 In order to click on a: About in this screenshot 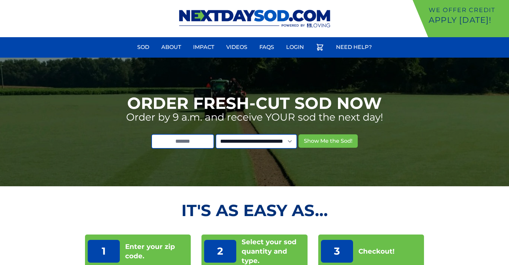, I will do `click(171, 47)`.